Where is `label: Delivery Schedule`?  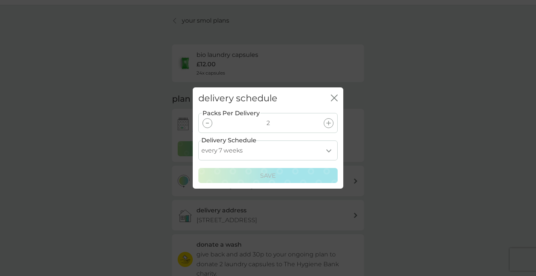
label: Delivery Schedule is located at coordinates (229, 140).